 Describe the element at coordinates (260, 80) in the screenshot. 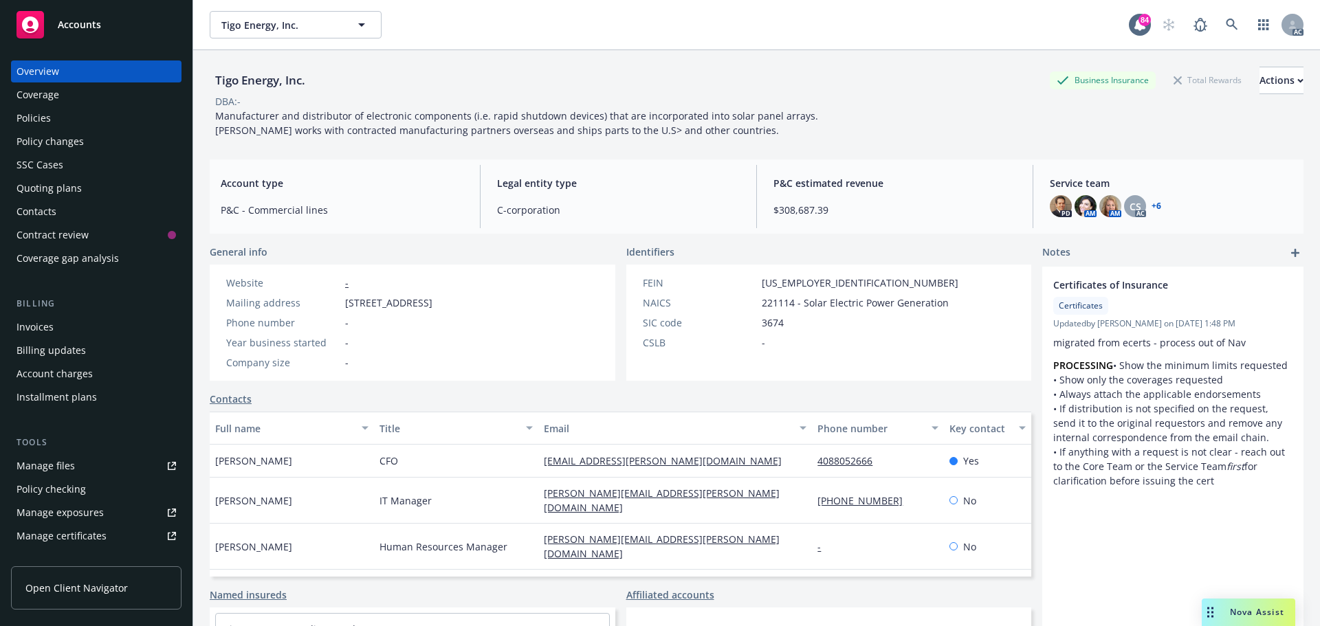

I see `div: Tigo Energy, Inc.` at that location.